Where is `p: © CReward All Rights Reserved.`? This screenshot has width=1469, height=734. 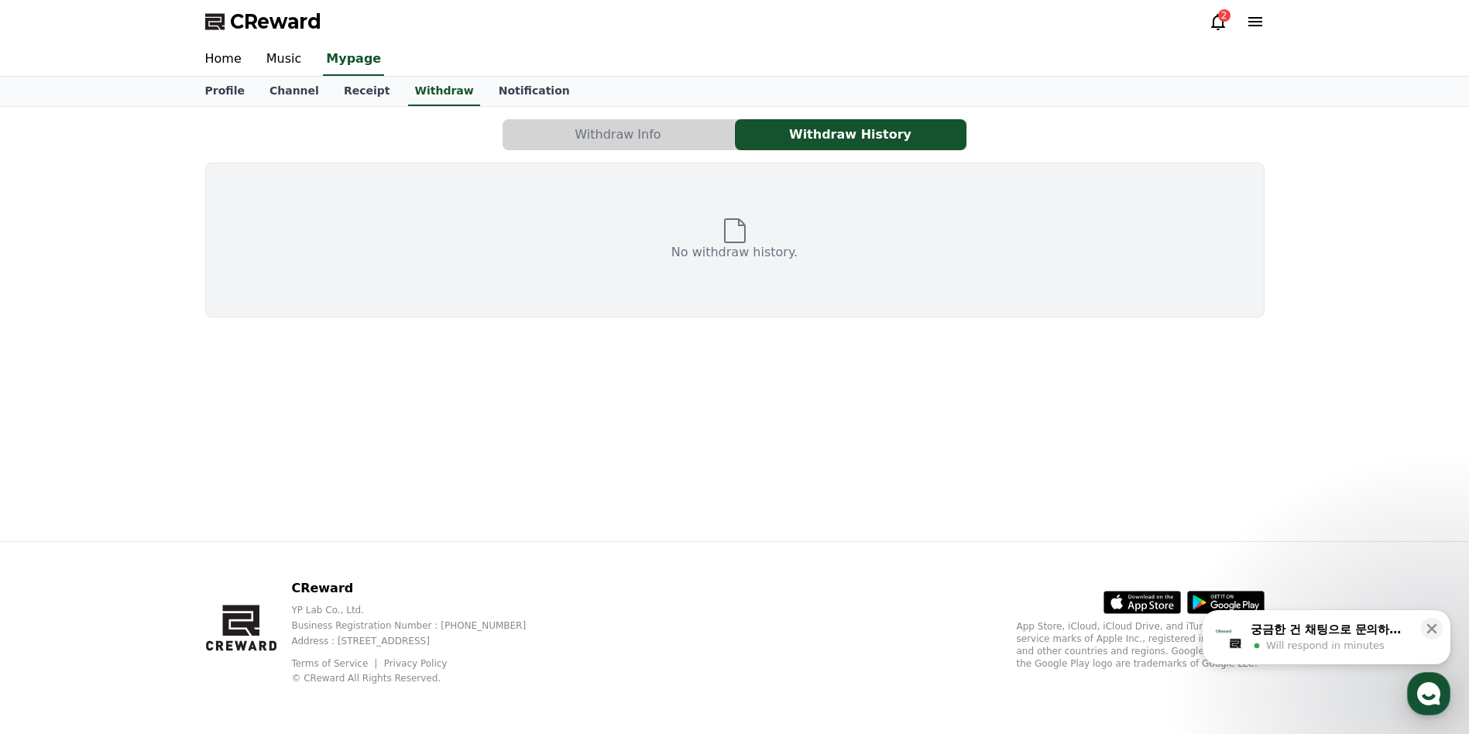
p: © CReward All Rights Reserved. is located at coordinates (421, 679).